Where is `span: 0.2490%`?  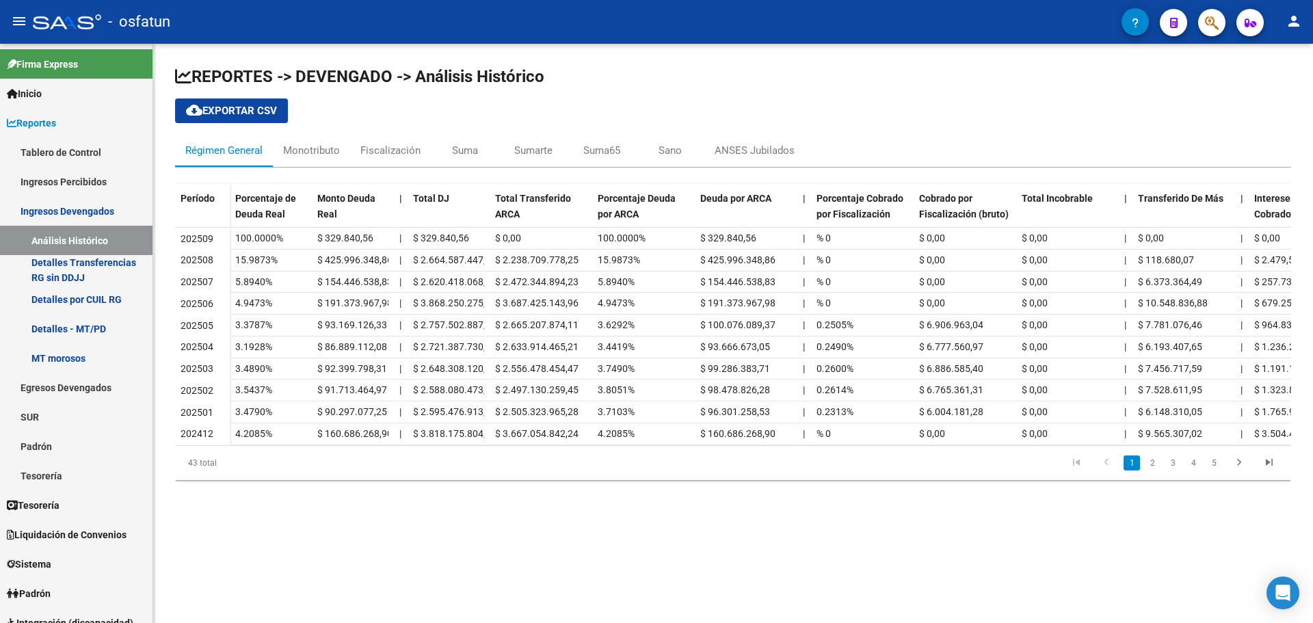 span: 0.2490% is located at coordinates (835, 347).